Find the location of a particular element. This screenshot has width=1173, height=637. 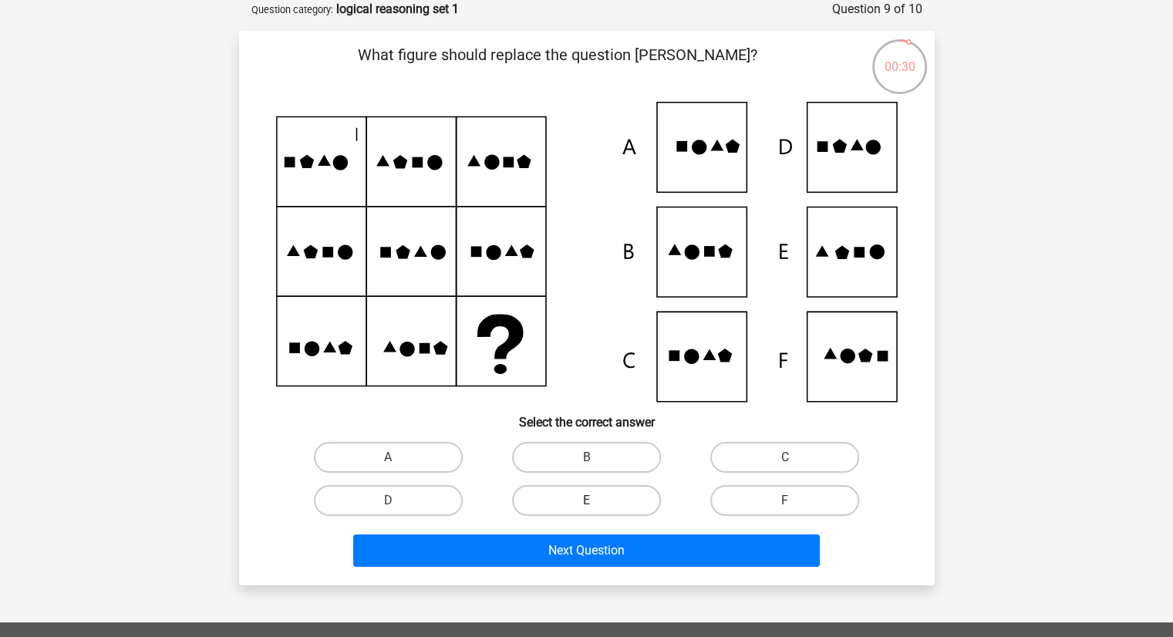

label: B is located at coordinates (586, 457).